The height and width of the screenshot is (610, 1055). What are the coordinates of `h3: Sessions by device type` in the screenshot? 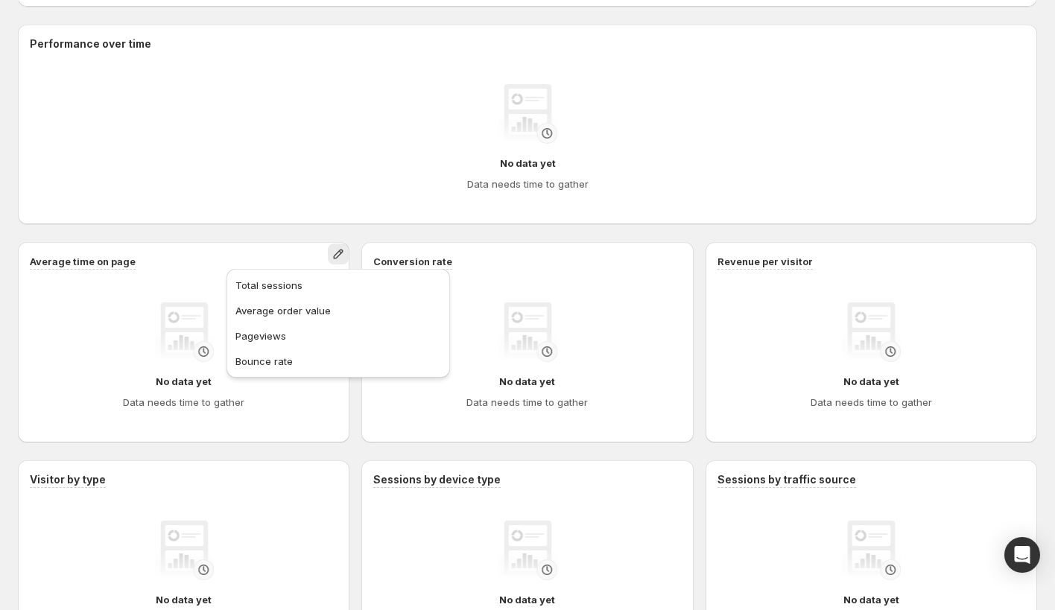 It's located at (437, 480).